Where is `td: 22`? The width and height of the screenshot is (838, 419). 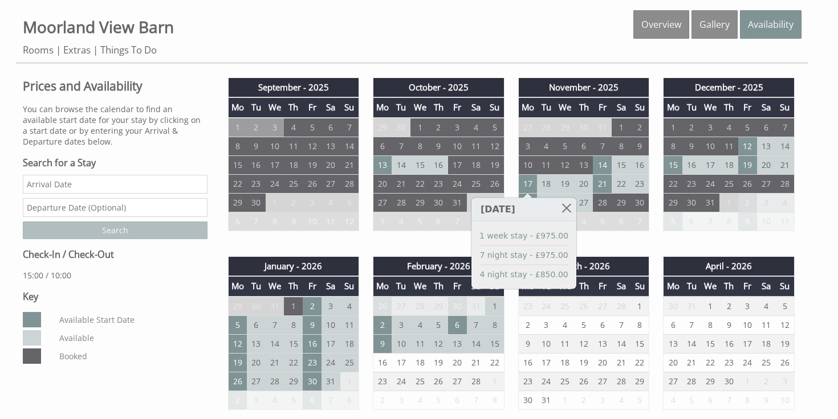 td: 22 is located at coordinates (673, 184).